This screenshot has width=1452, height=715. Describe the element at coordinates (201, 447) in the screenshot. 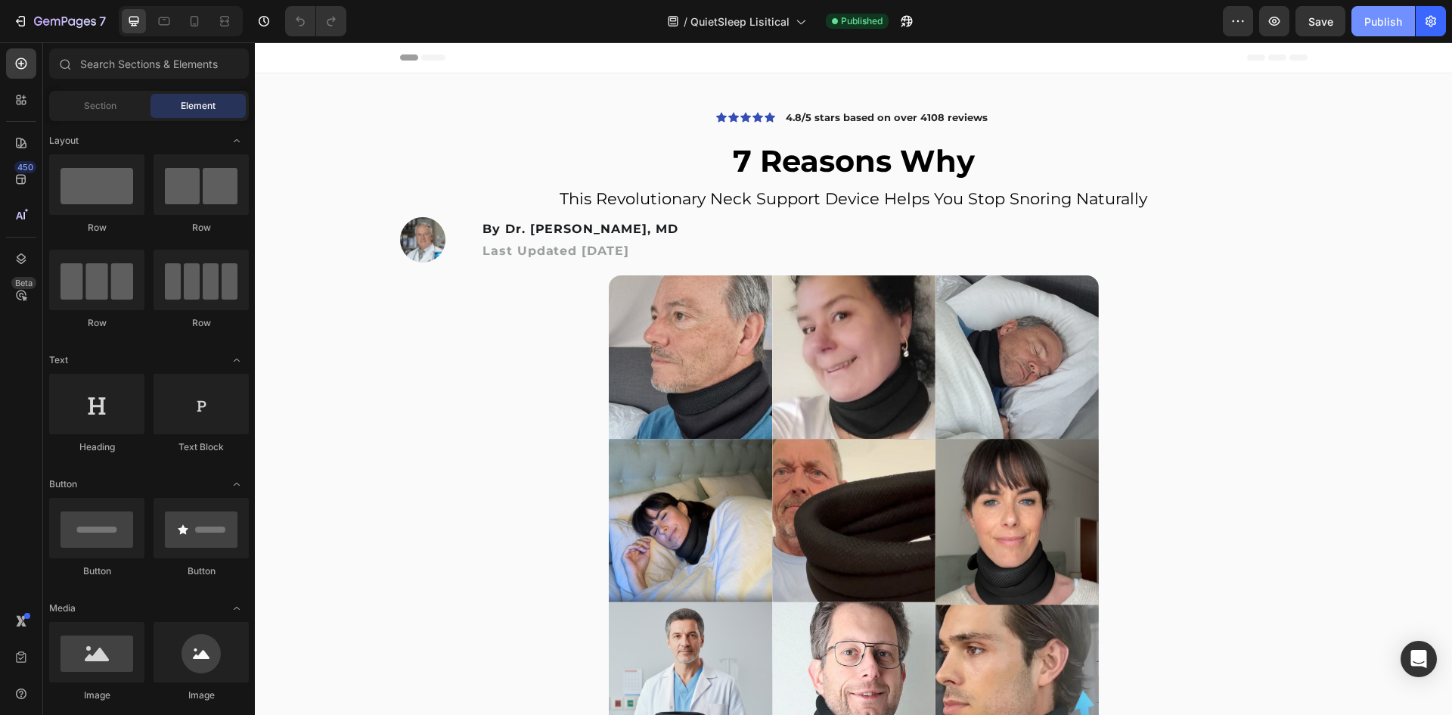

I see `div: Text Block` at that location.